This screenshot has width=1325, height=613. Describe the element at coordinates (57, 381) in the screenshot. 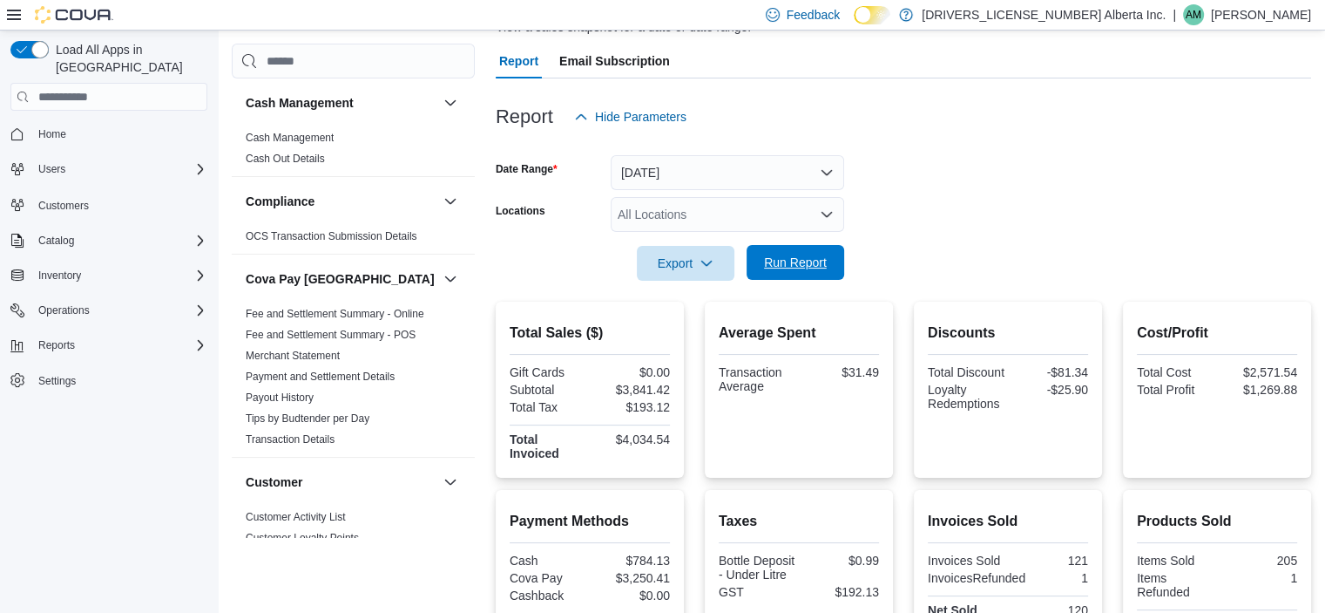

I see `a: Settings` at that location.